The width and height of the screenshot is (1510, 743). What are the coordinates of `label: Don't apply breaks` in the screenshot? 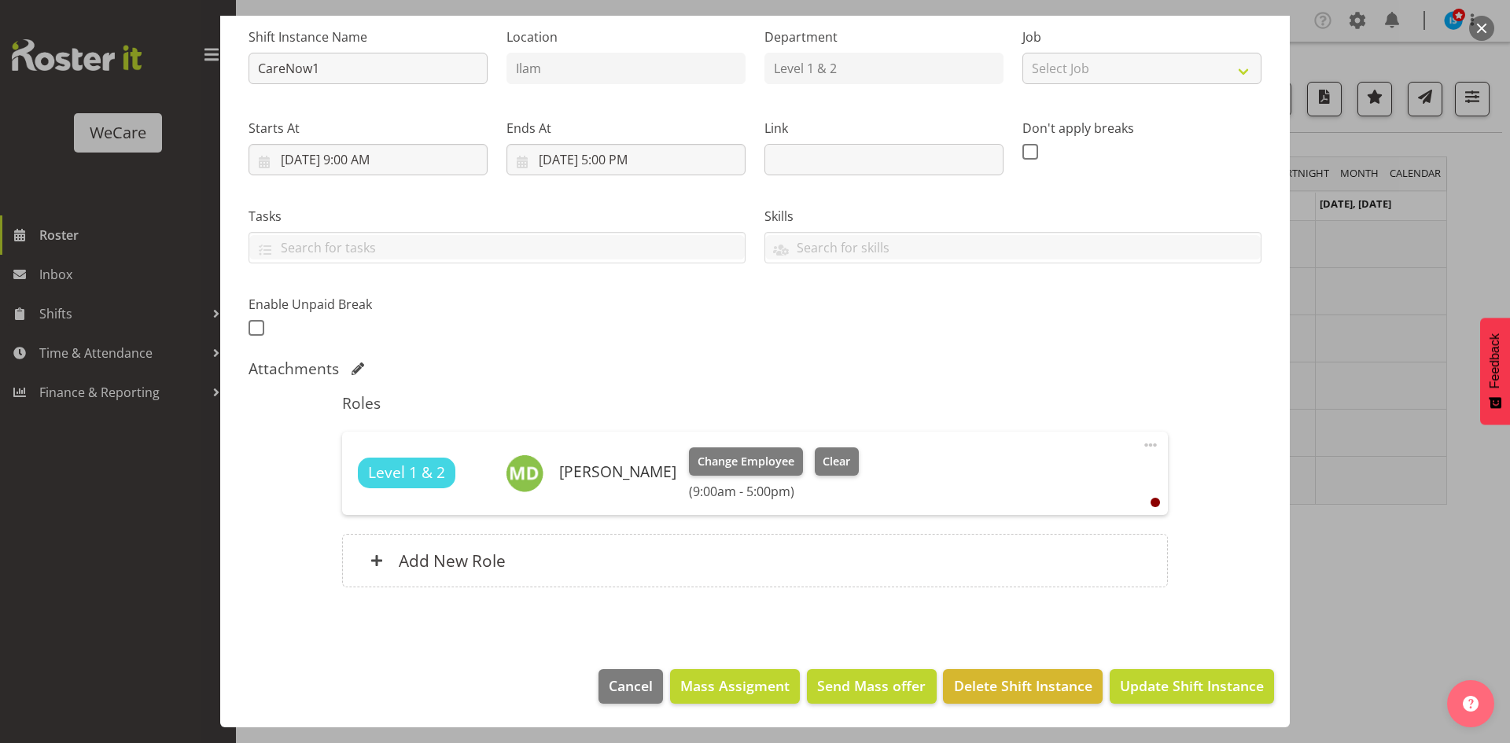 It's located at (1142, 128).